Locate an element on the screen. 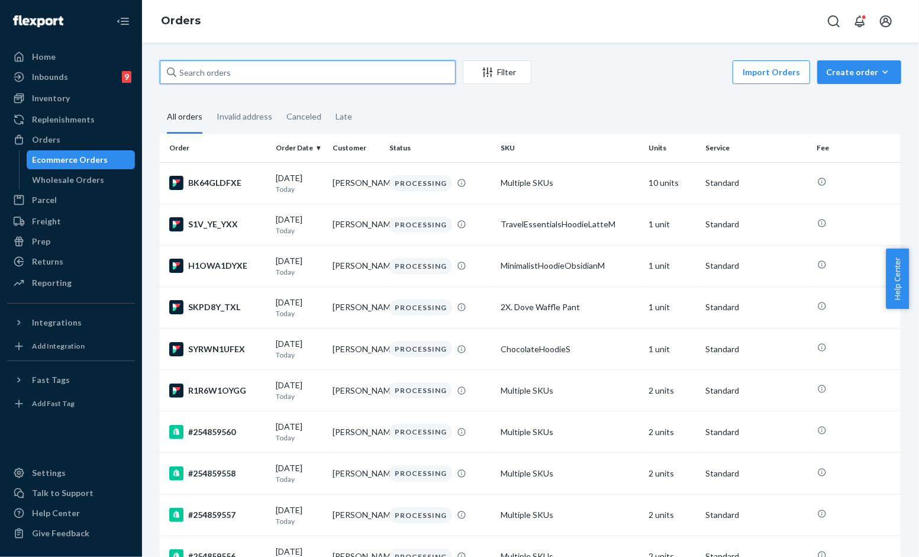 The image size is (919, 557). div: Parcel is located at coordinates (44, 200).